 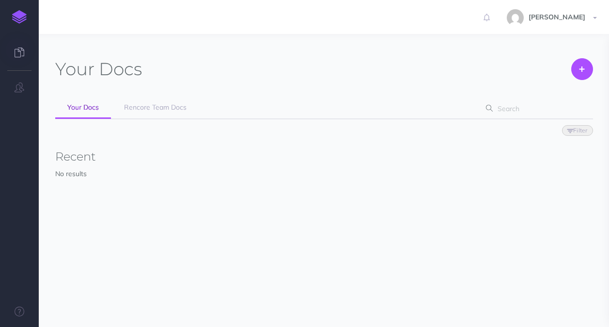 What do you see at coordinates (515, 17) in the screenshot?
I see `img: eb99cf192d65cc984a4b1d899df0479b.jpg` at bounding box center [515, 17].